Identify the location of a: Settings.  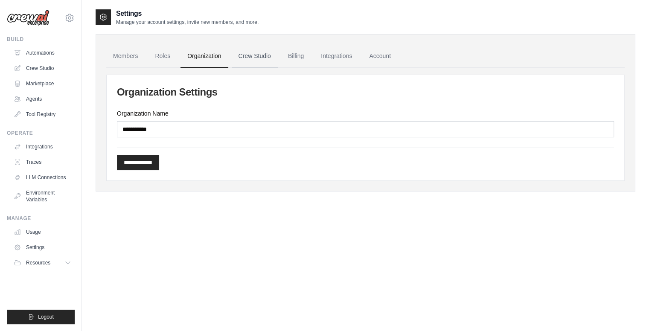
(42, 248).